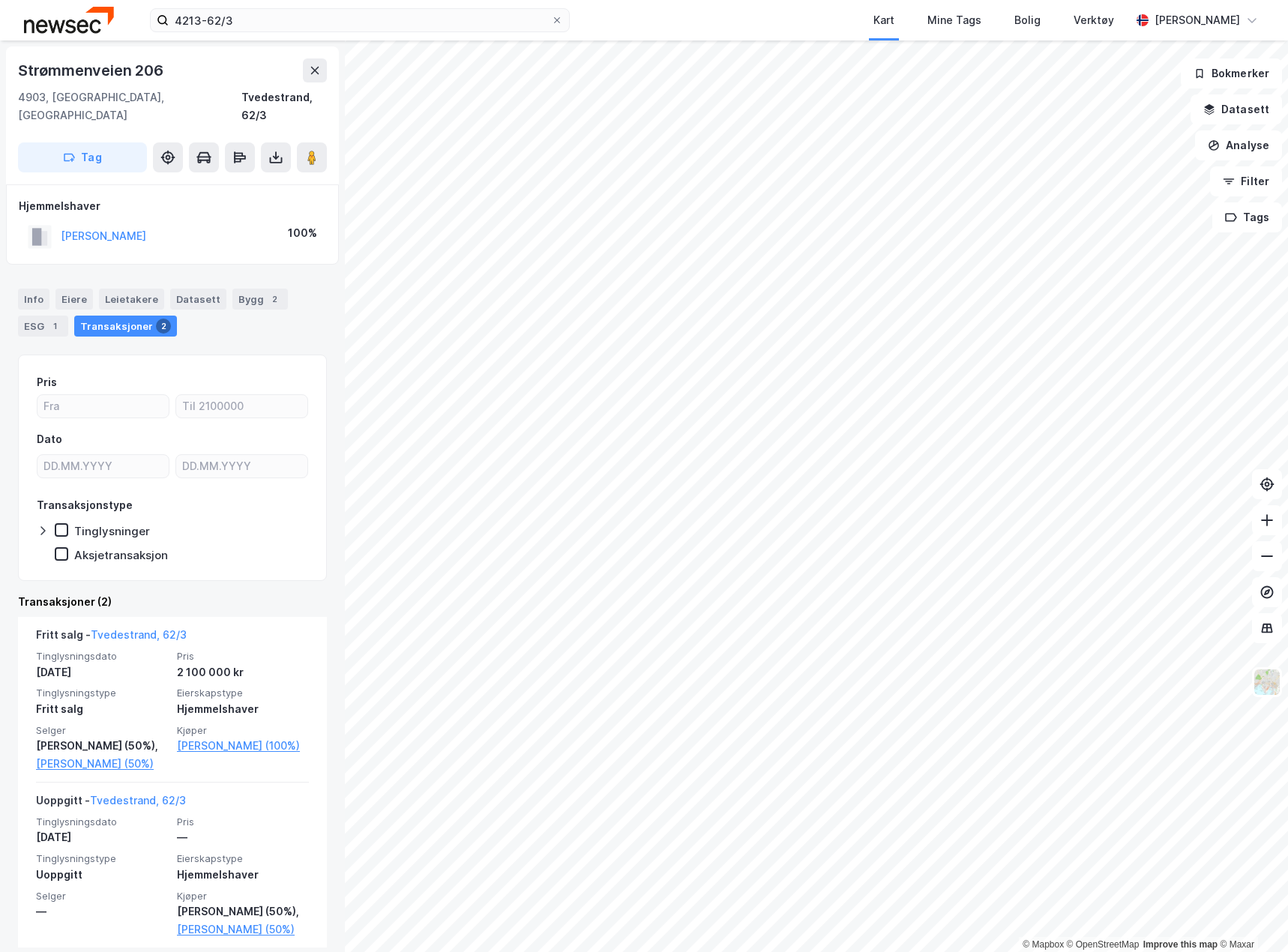 This screenshot has height=952, width=1288. I want to click on button: Bokmerker, so click(1231, 74).